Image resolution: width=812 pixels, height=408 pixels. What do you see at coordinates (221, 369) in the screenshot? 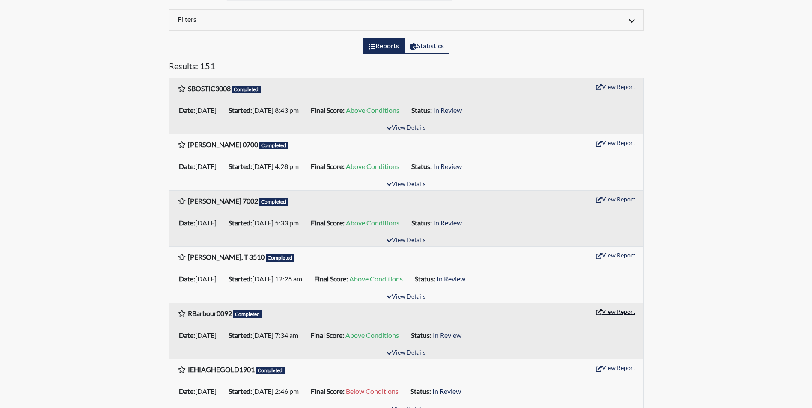
I see `b: IEHIAGHEGOLD1901` at bounding box center [221, 369].